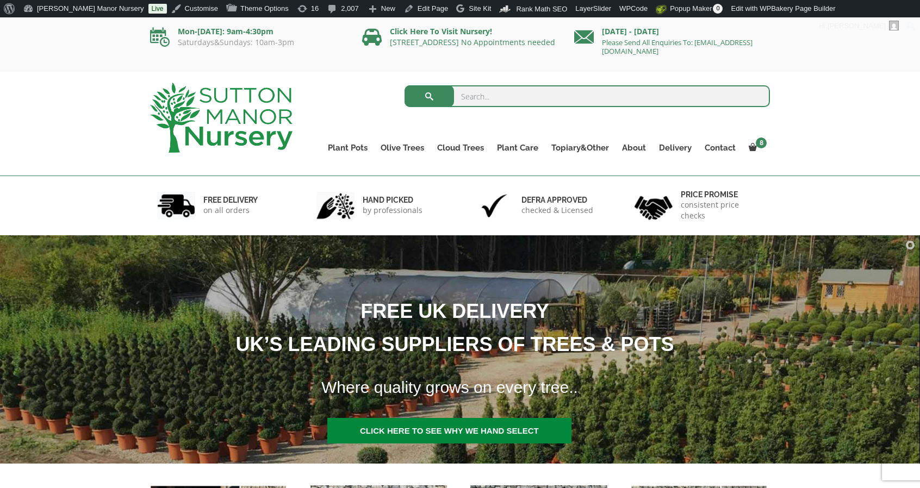  Describe the element at coordinates (248, 42) in the screenshot. I see `p: Saturdays&Sundays: 10am-3pm` at that location.